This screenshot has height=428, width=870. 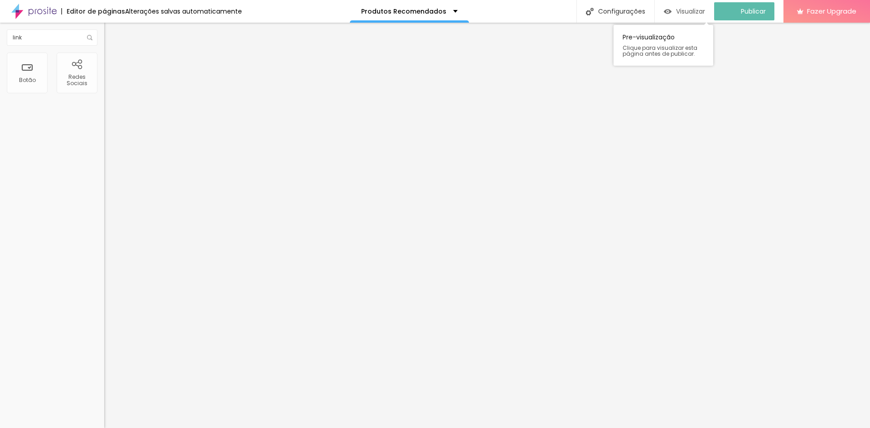 What do you see at coordinates (753, 11) in the screenshot?
I see `span: Publicar` at bounding box center [753, 11].